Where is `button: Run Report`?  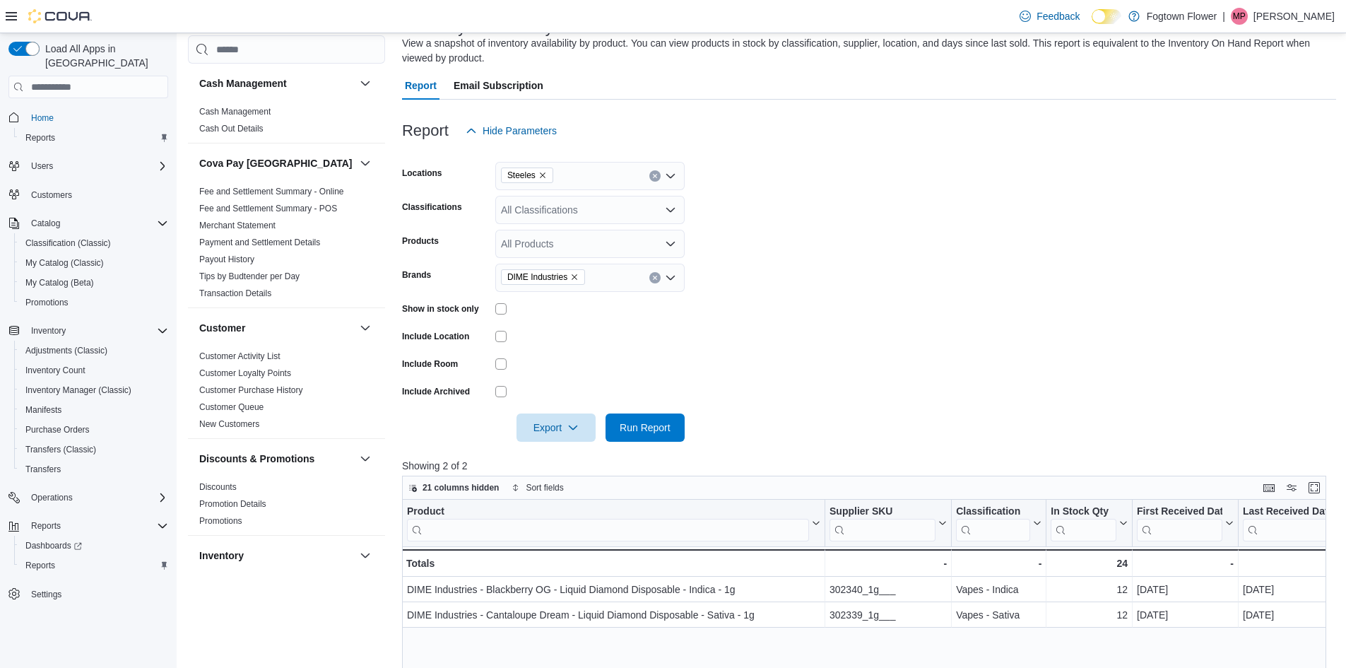
button: Run Report is located at coordinates (645, 427).